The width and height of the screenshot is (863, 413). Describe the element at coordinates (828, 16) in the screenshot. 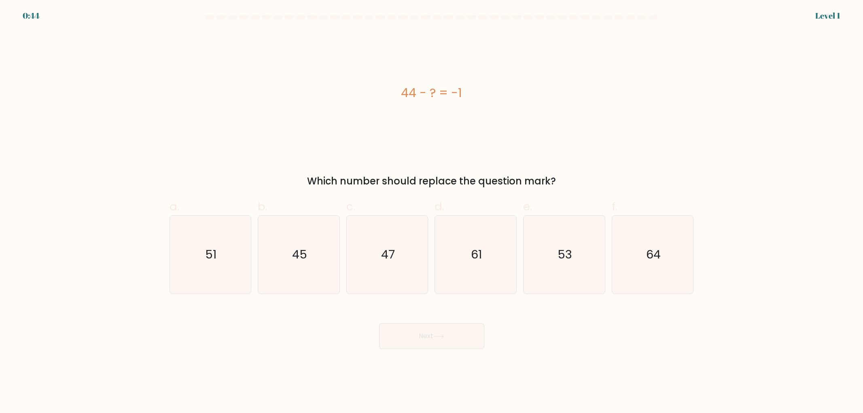

I see `div: Level 1` at that location.